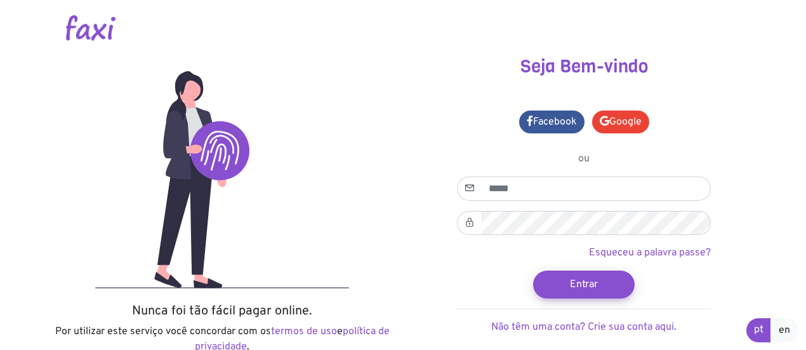 This screenshot has width=806, height=350. What do you see at coordinates (758, 330) in the screenshot?
I see `a: pt` at bounding box center [758, 330].